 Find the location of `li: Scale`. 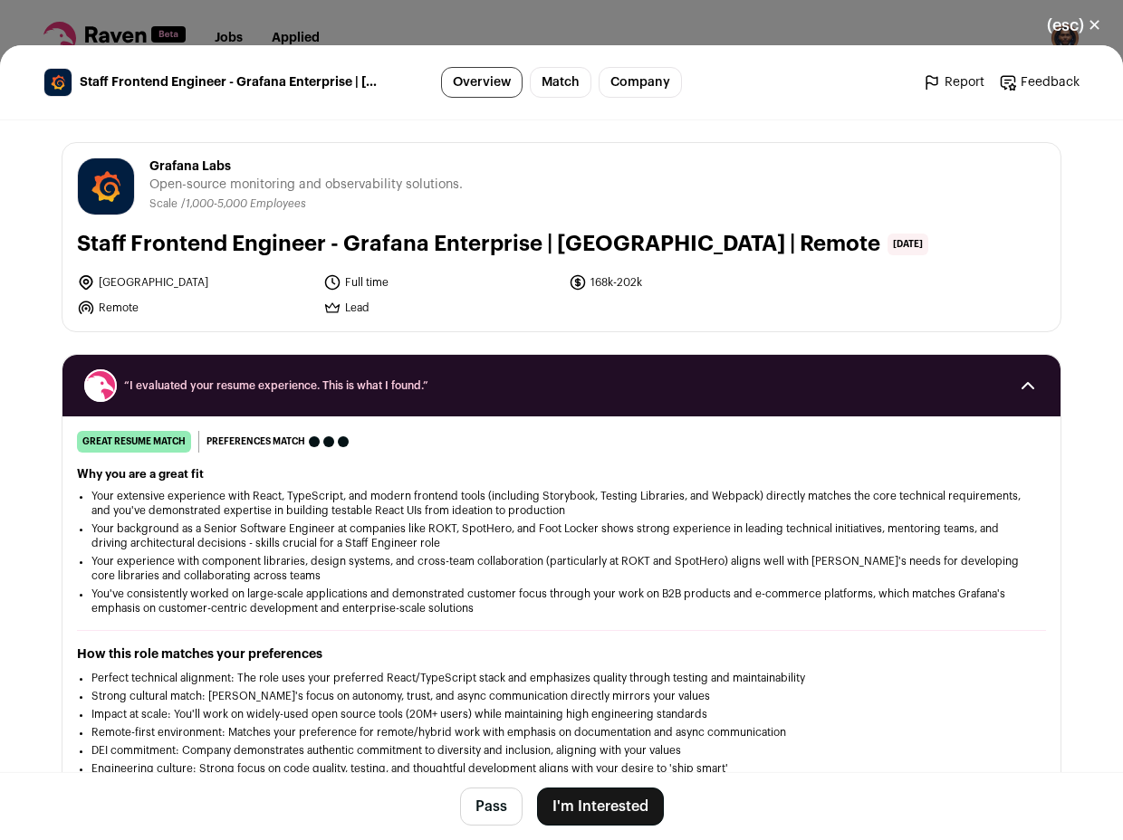

li: Scale is located at coordinates (165, 204).